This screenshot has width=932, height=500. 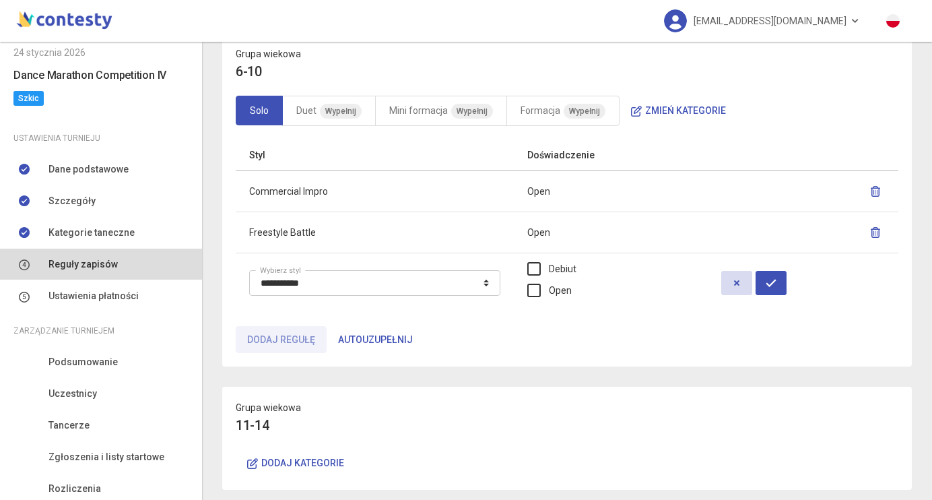 What do you see at coordinates (281, 340) in the screenshot?
I see `button: Dodaj regułę` at bounding box center [281, 340].